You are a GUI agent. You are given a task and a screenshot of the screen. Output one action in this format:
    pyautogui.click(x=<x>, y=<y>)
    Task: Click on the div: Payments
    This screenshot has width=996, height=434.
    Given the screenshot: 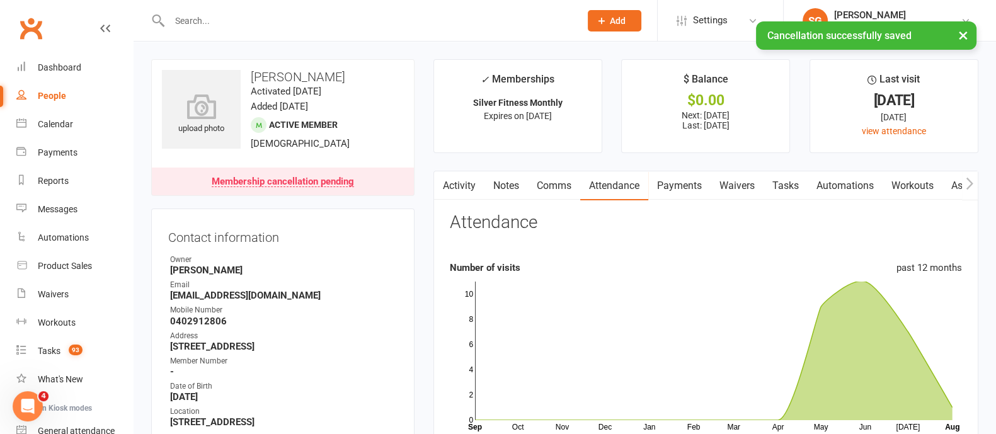 What is the action you would take?
    pyautogui.click(x=57, y=152)
    